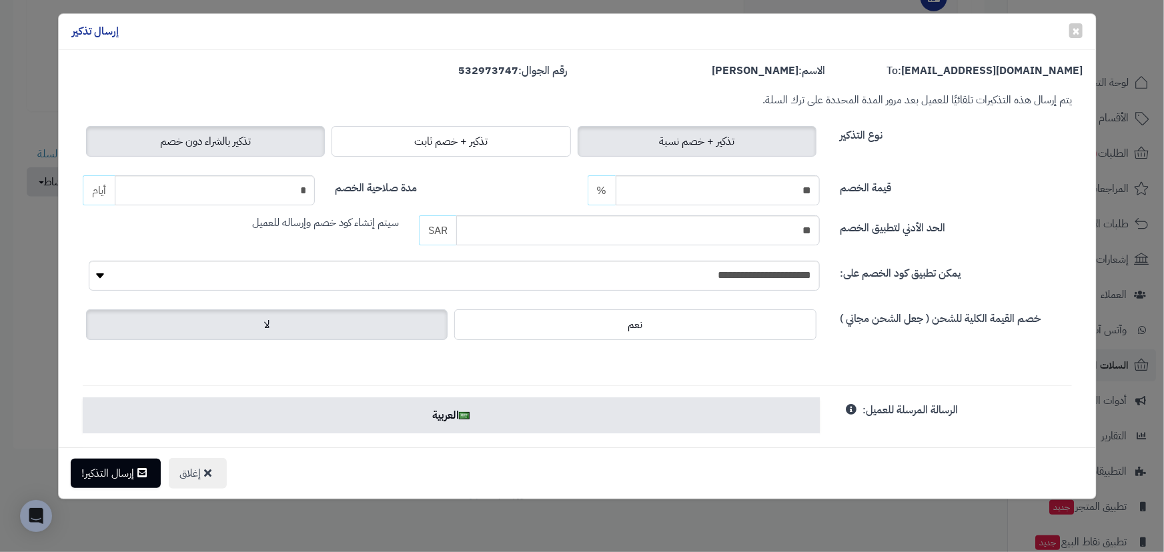 The width and height of the screenshot is (1164, 552). I want to click on span: سيتم إنشاء كود خصم وإرساله للعميل, so click(326, 223).